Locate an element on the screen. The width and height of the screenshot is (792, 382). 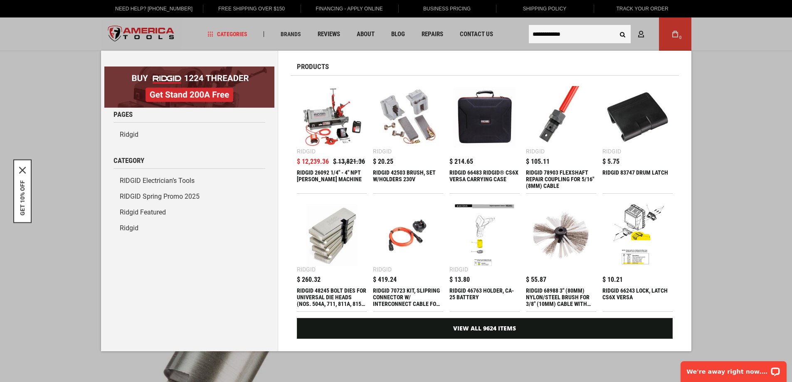
span: $ 260.32 is located at coordinates (308, 280).